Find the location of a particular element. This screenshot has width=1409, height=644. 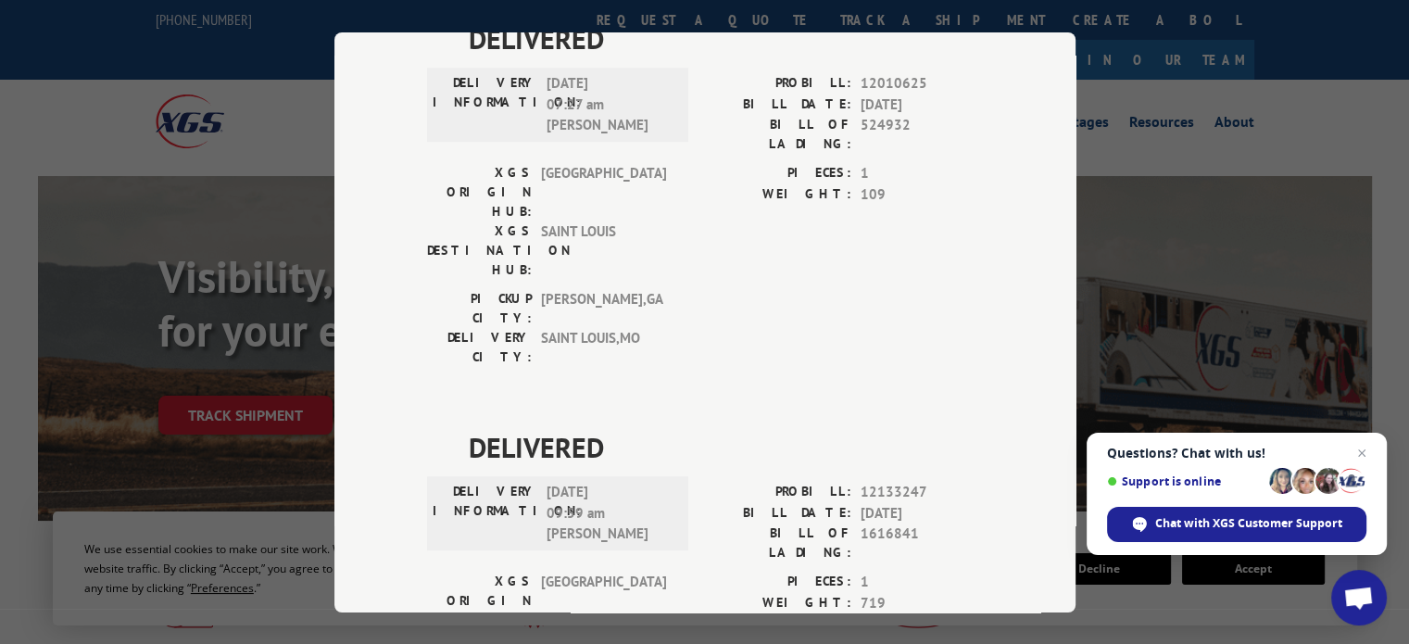

label: DELIVERY CITY: is located at coordinates (479, 347).